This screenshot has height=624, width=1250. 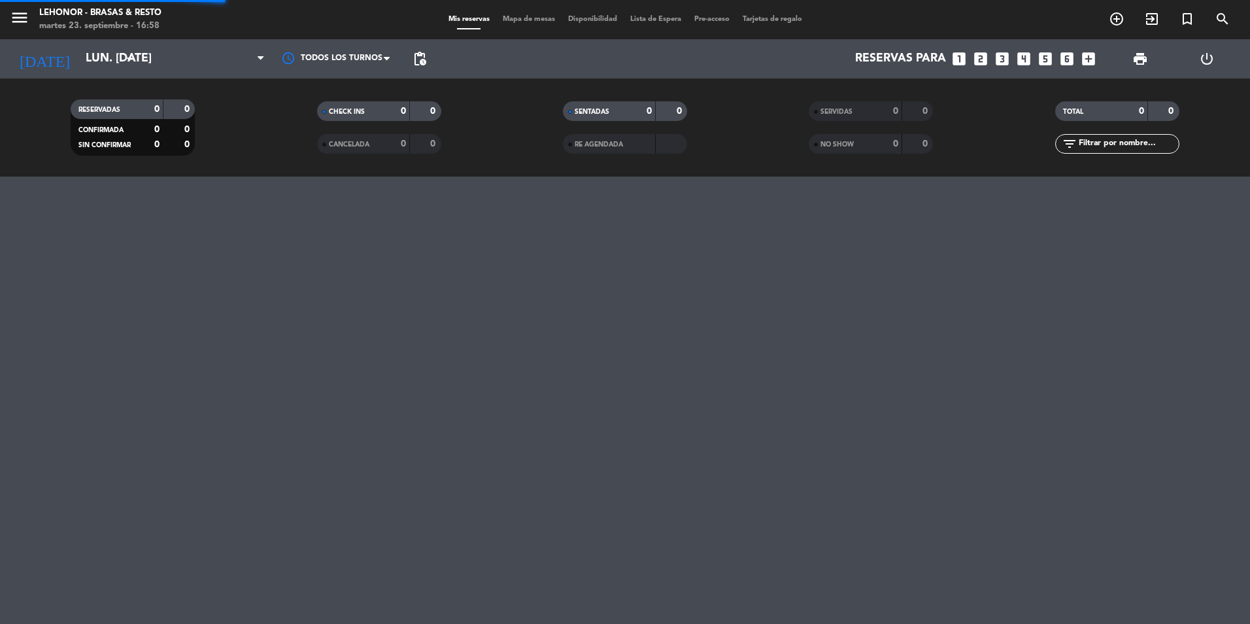 I want to click on span: TOTAL, so click(x=1073, y=112).